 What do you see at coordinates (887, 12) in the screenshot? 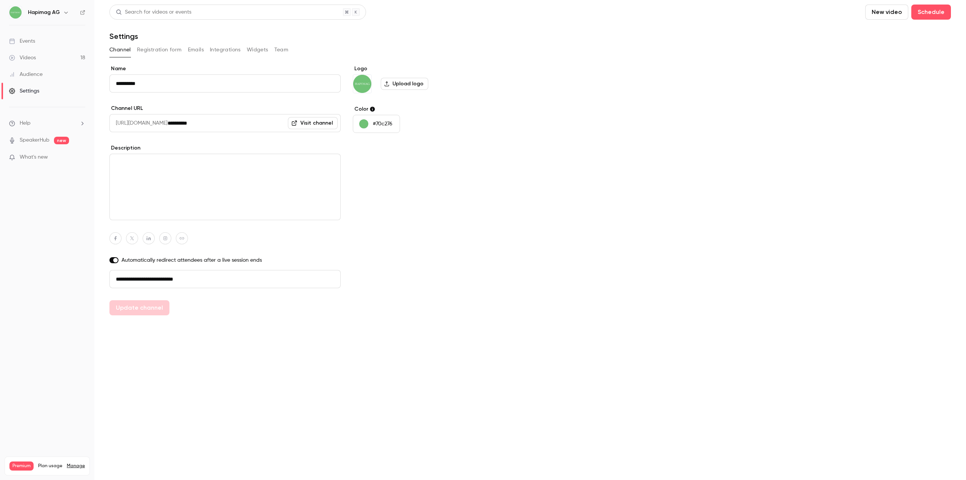
I see `button: New video` at bounding box center [887, 12].